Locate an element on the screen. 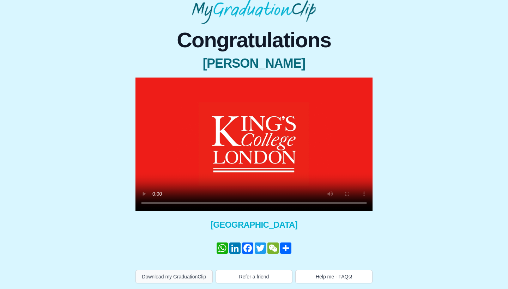 Image resolution: width=508 pixels, height=289 pixels. a: LinkedIn is located at coordinates (235, 248).